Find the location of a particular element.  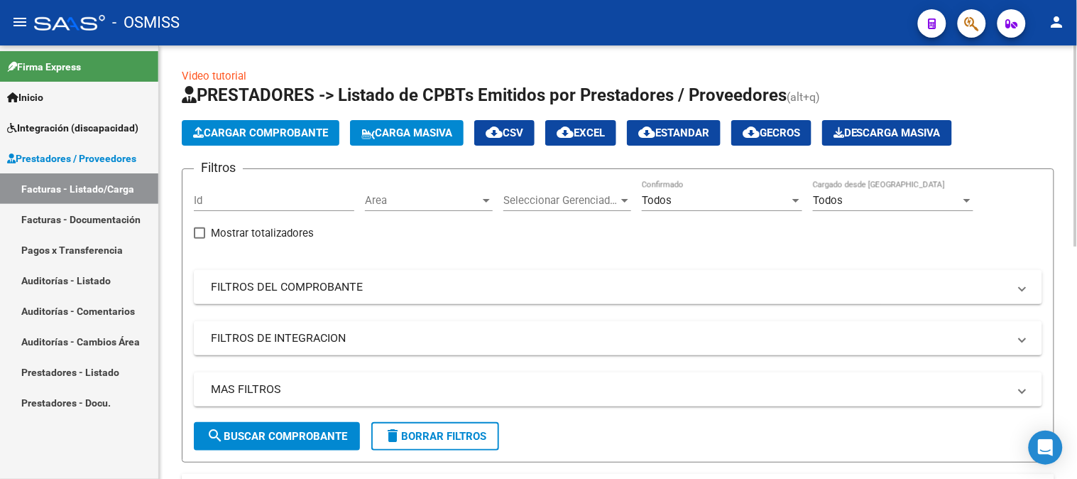

mat-icon: delete is located at coordinates (393, 435).